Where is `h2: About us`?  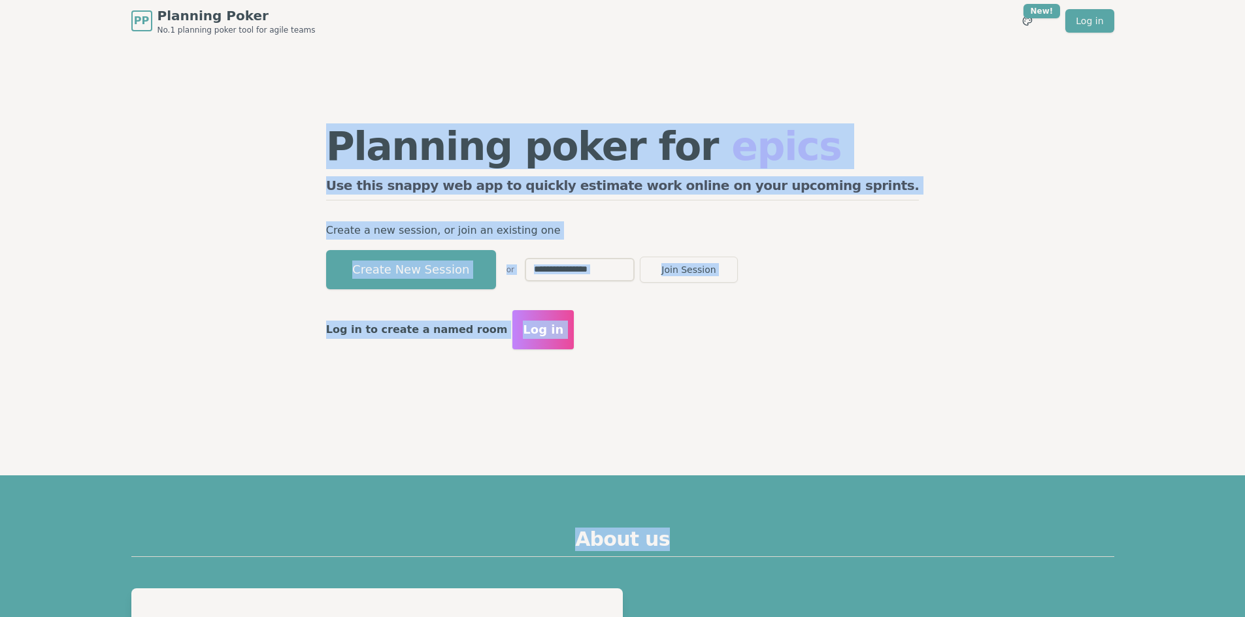 h2: About us is located at coordinates (623, 542).